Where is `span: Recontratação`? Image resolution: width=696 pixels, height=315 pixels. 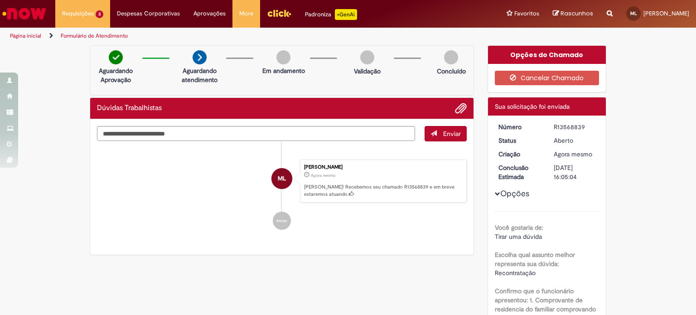 span: Recontratação is located at coordinates (515, 273).